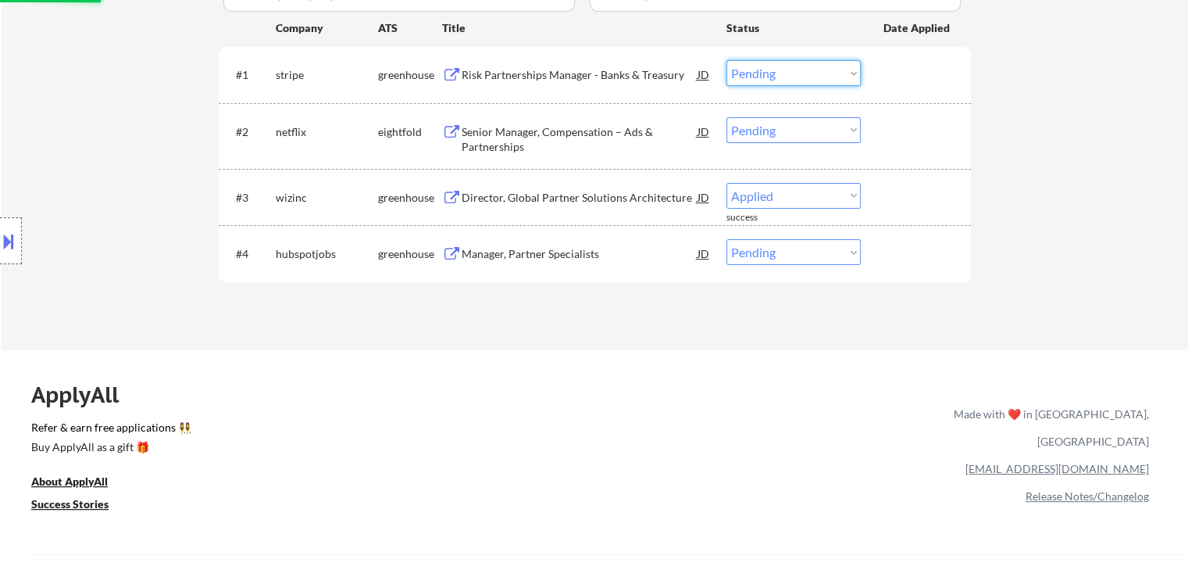 Image resolution: width=1188 pixels, height=577 pixels. What do you see at coordinates (410, 132) in the screenshot?
I see `div: eightfold` at bounding box center [410, 132].